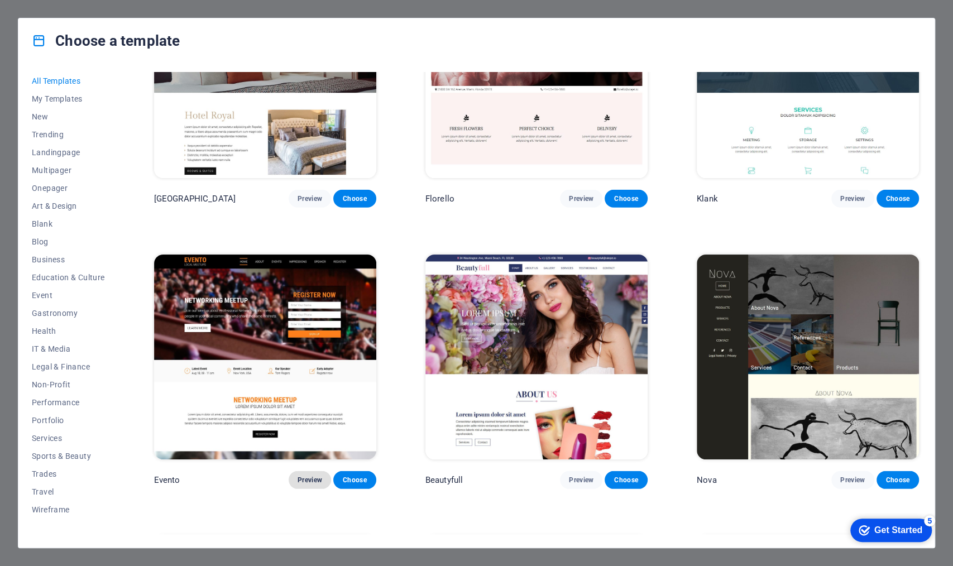 The width and height of the screenshot is (953, 566). What do you see at coordinates (68, 509) in the screenshot?
I see `span: Wireframe` at bounding box center [68, 509].